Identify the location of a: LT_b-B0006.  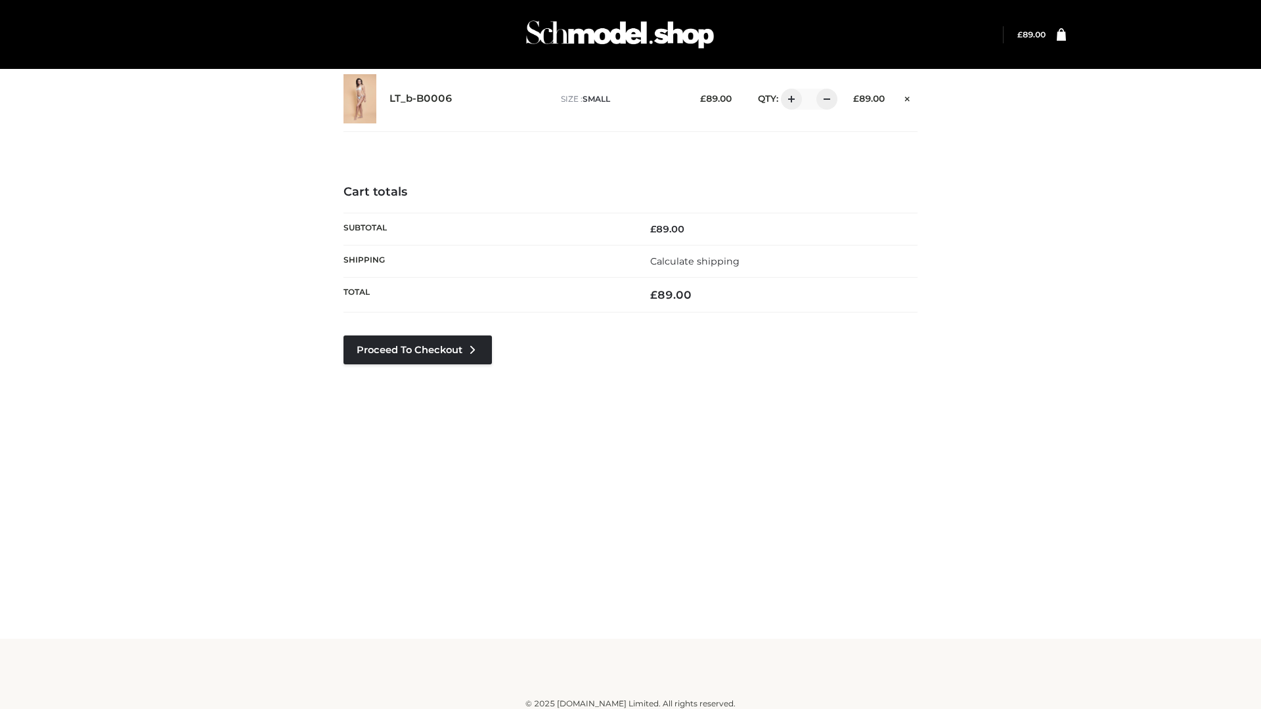
(421, 99).